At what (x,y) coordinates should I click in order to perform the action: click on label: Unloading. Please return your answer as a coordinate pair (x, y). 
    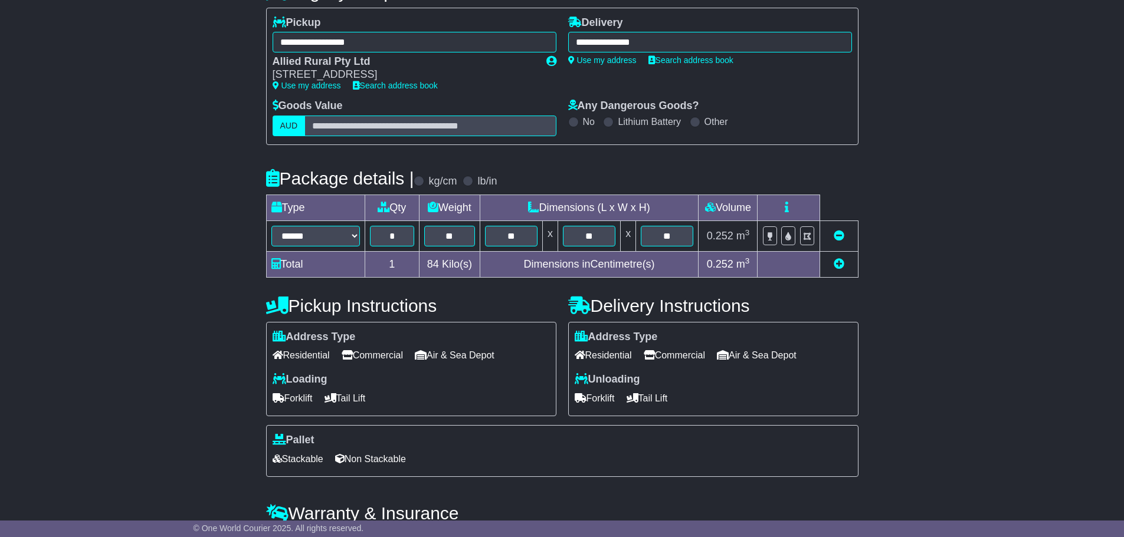
    Looking at the image, I should click on (607, 380).